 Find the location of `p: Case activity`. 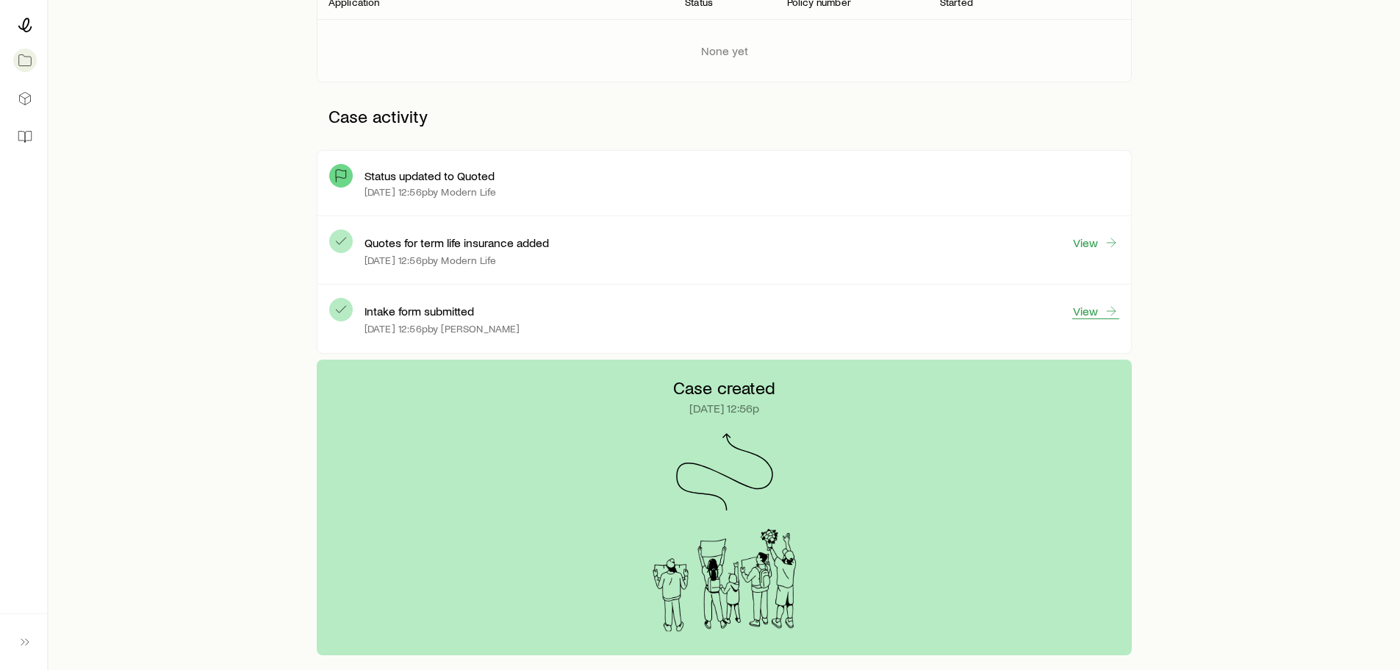

p: Case activity is located at coordinates (724, 116).